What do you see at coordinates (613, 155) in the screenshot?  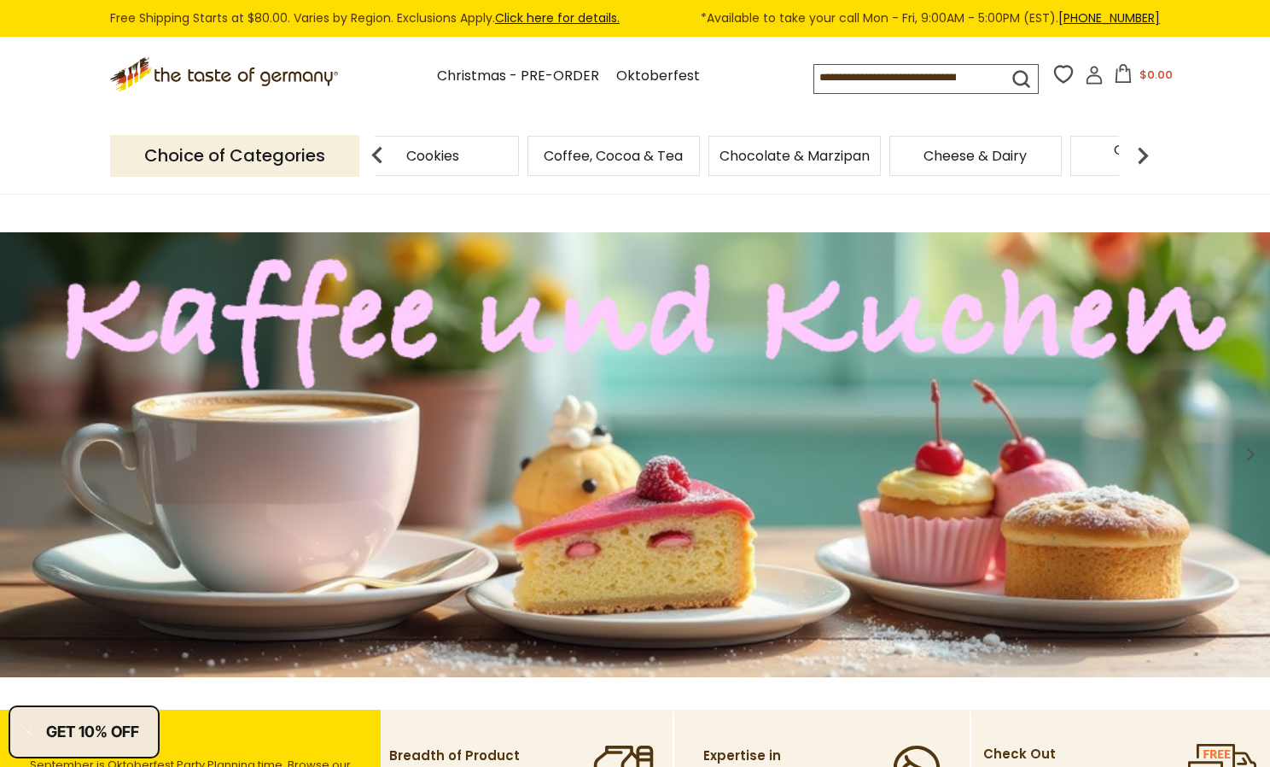 I see `span: Coffee, Cocoa & Tea` at bounding box center [613, 155].